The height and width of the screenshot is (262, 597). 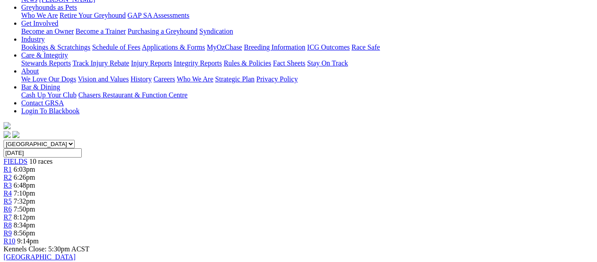 I want to click on span: 7:10pm, so click(x=24, y=193).